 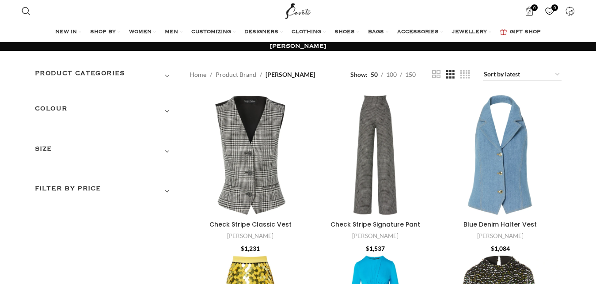 I want to click on span: CUSTOMIZING, so click(x=211, y=32).